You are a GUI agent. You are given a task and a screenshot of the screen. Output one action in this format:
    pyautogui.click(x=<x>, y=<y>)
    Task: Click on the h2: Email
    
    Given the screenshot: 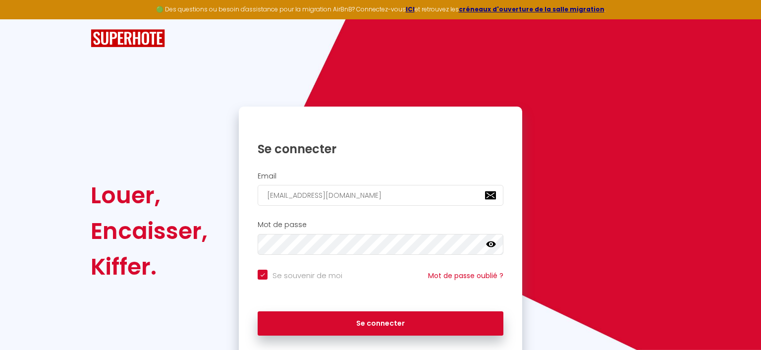 What is the action you would take?
    pyautogui.click(x=381, y=176)
    